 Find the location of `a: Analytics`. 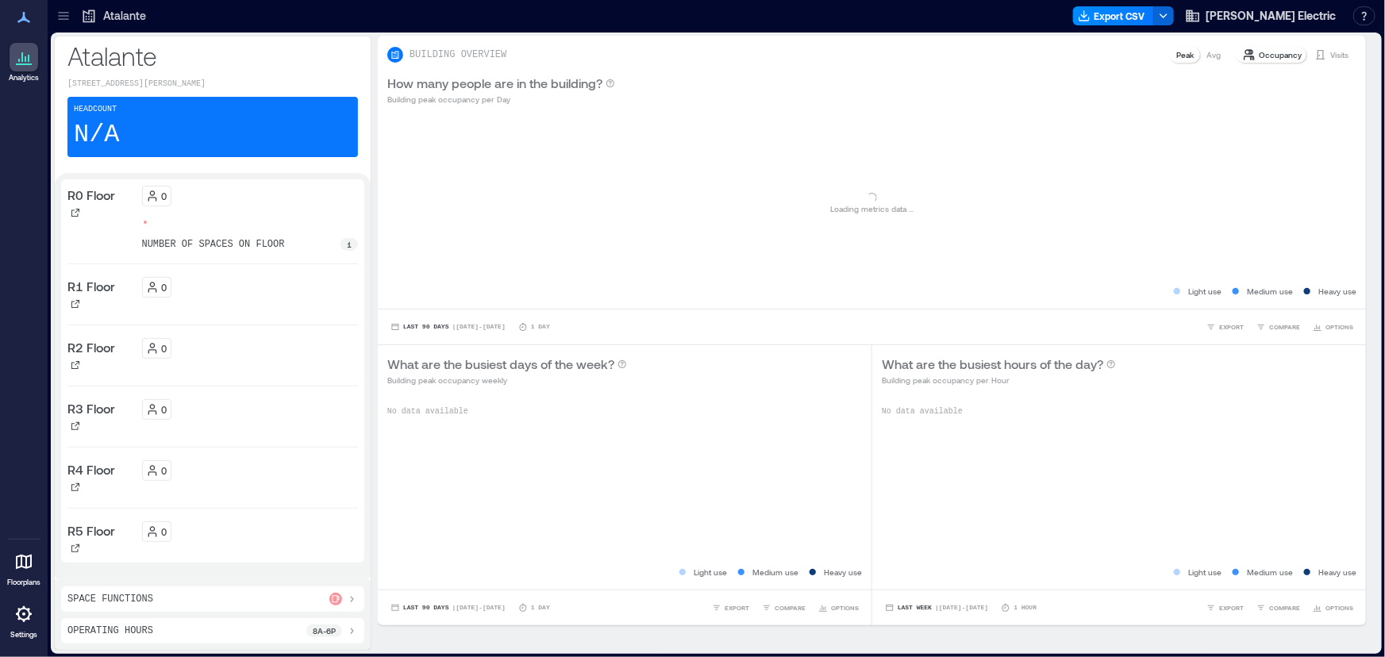

a: Analytics is located at coordinates (24, 63).